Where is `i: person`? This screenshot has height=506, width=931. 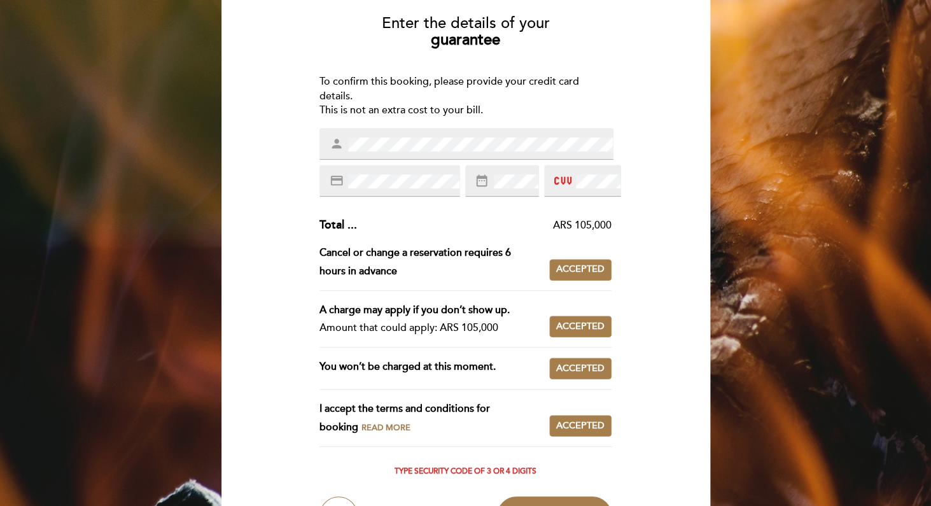
i: person is located at coordinates (336, 144).